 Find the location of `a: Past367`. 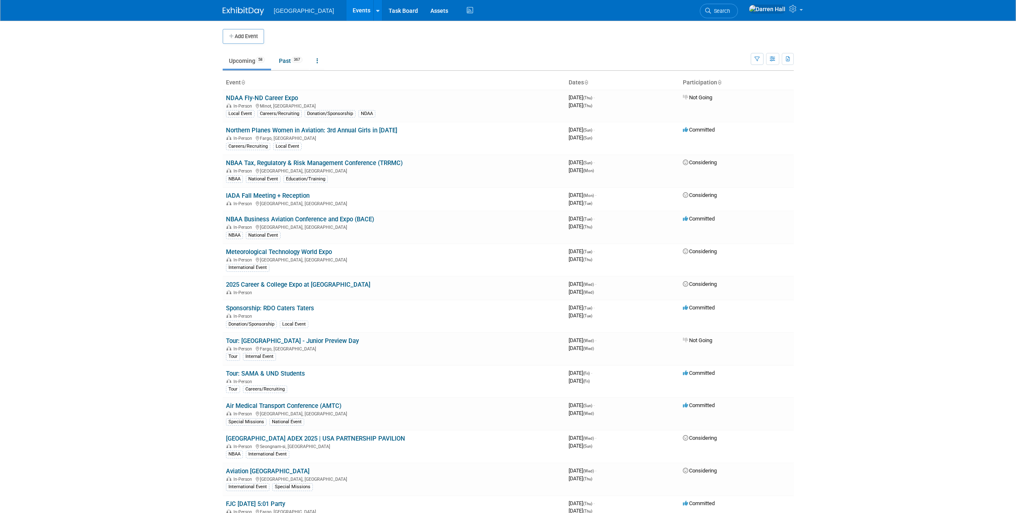

a: Past367 is located at coordinates (291, 61).